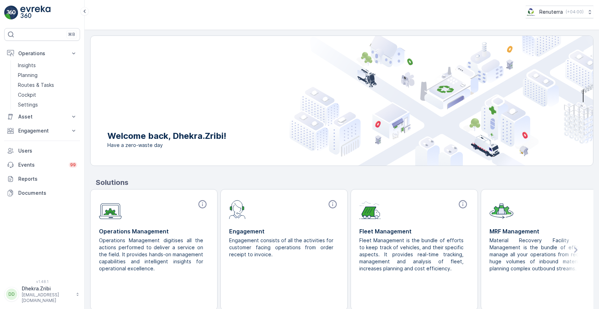 Image resolution: width=599 pixels, height=309 pixels. Describe the element at coordinates (42, 53) in the screenshot. I see `button: Operations` at that location.